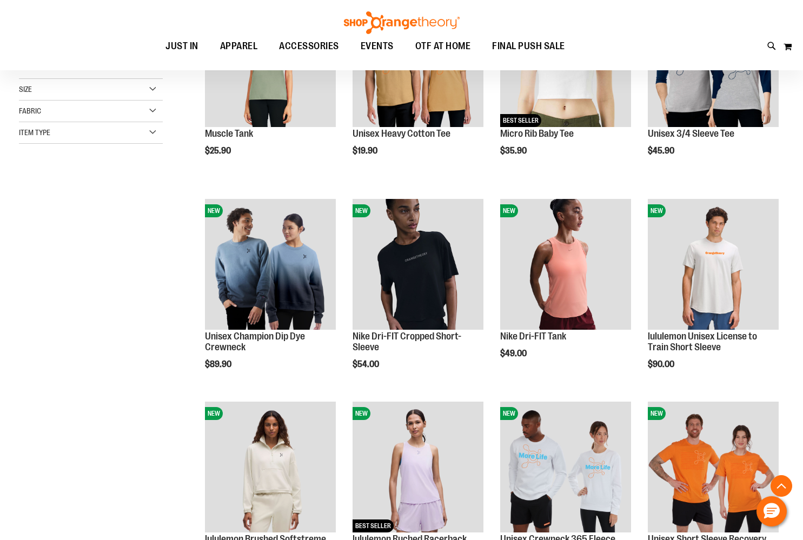  I want to click on span: $90.00, so click(662, 364).